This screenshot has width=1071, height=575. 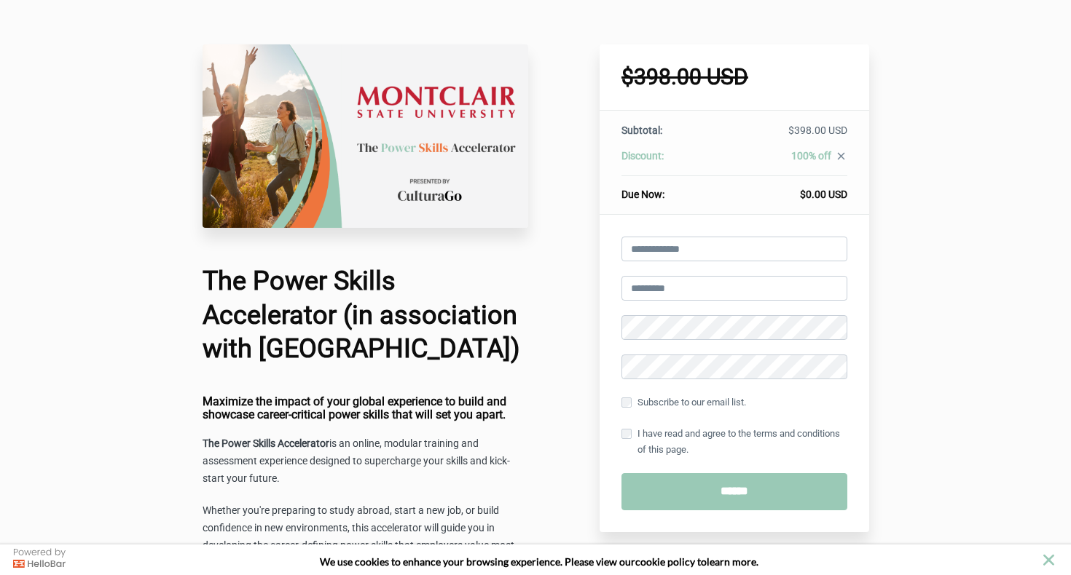 What do you see at coordinates (366, 462) in the screenshot?
I see `p: is an online, modular training and assessment experience designed to supercharge your skills and ...` at bounding box center [366, 462].